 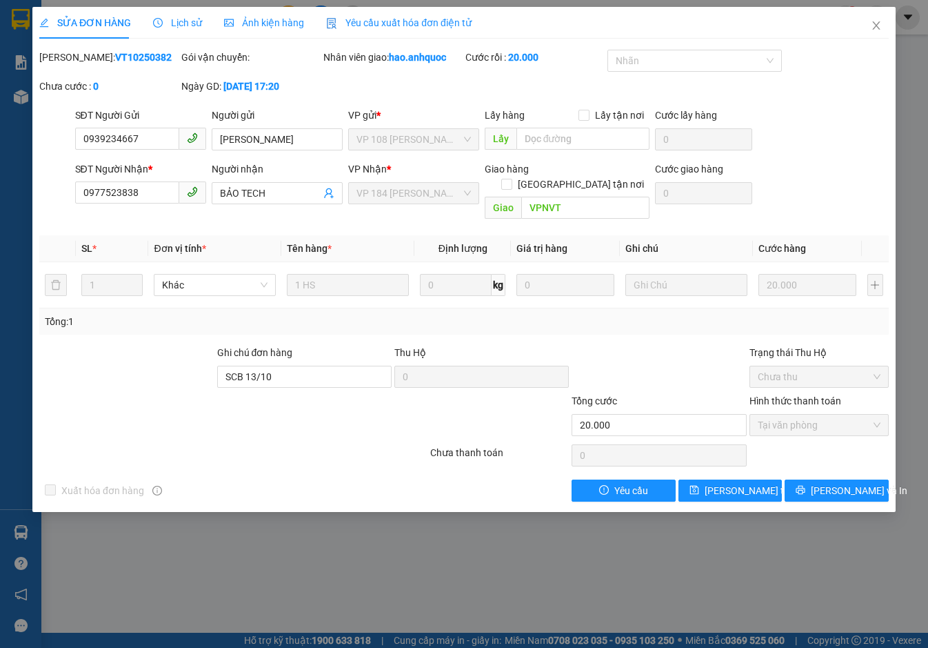 I want to click on input: Cước giao hàng, so click(x=704, y=193).